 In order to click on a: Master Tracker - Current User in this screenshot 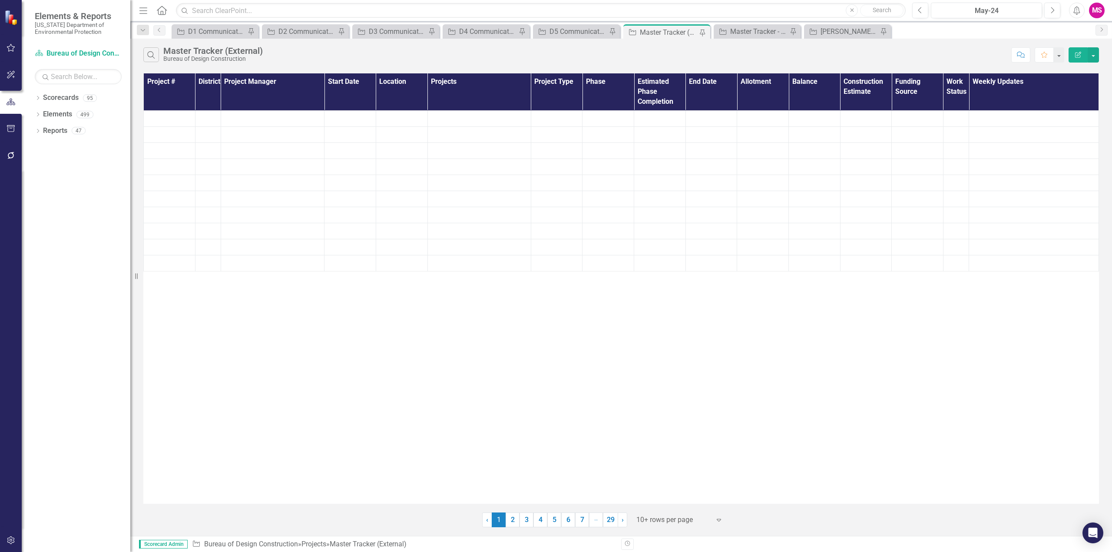, I will do `click(751, 31)`.